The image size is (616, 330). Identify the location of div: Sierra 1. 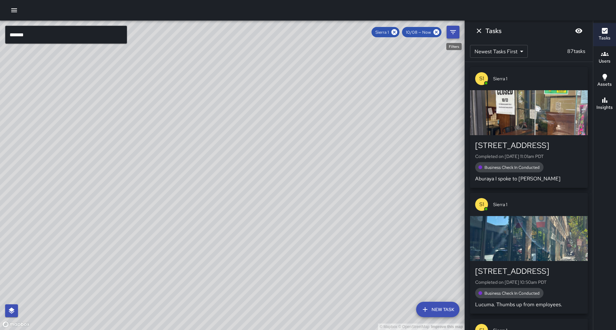
(385, 32).